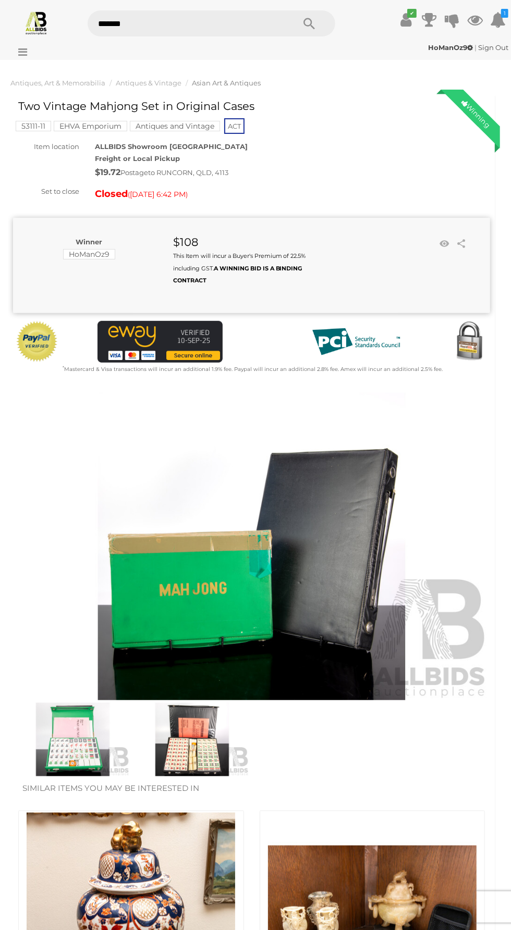 Image resolution: width=511 pixels, height=930 pixels. I want to click on mark: EHVA Emporium, so click(90, 126).